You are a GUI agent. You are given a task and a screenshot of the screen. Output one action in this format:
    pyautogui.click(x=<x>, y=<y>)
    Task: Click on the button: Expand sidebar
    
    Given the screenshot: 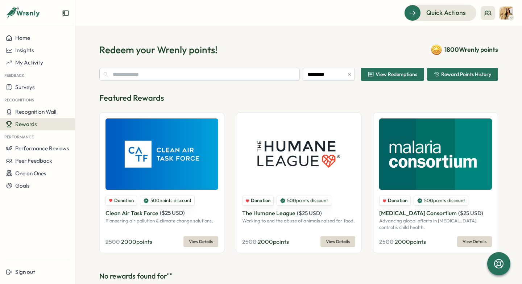 What is the action you would take?
    pyautogui.click(x=66, y=13)
    